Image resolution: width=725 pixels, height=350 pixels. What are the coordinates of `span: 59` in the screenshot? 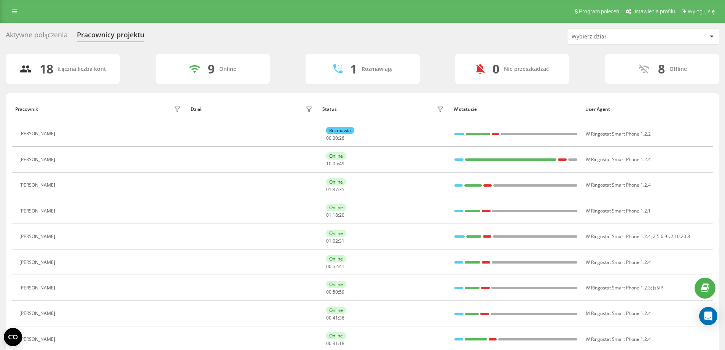 It's located at (342, 292).